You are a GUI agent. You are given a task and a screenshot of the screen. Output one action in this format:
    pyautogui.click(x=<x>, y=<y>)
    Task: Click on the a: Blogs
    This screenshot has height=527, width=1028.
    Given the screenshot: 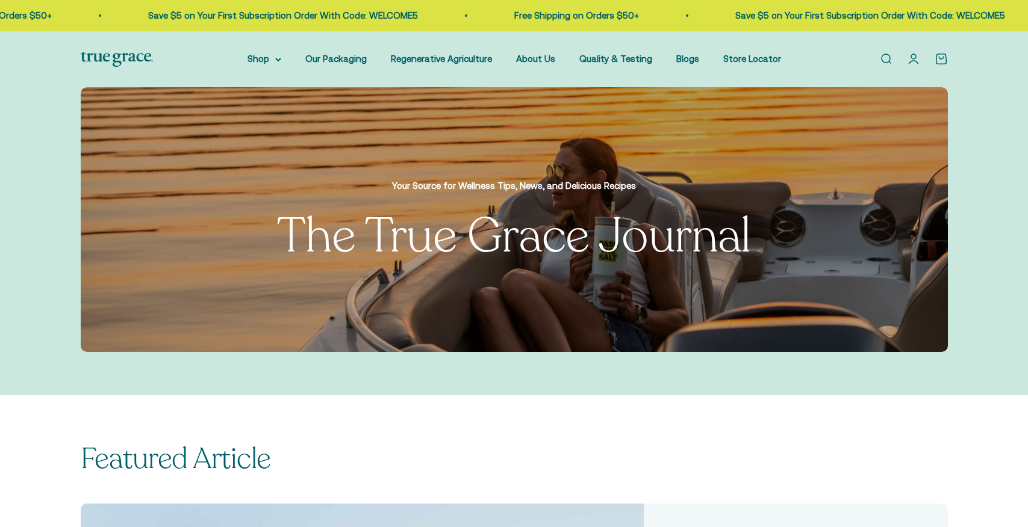 What is the action you would take?
    pyautogui.click(x=688, y=58)
    